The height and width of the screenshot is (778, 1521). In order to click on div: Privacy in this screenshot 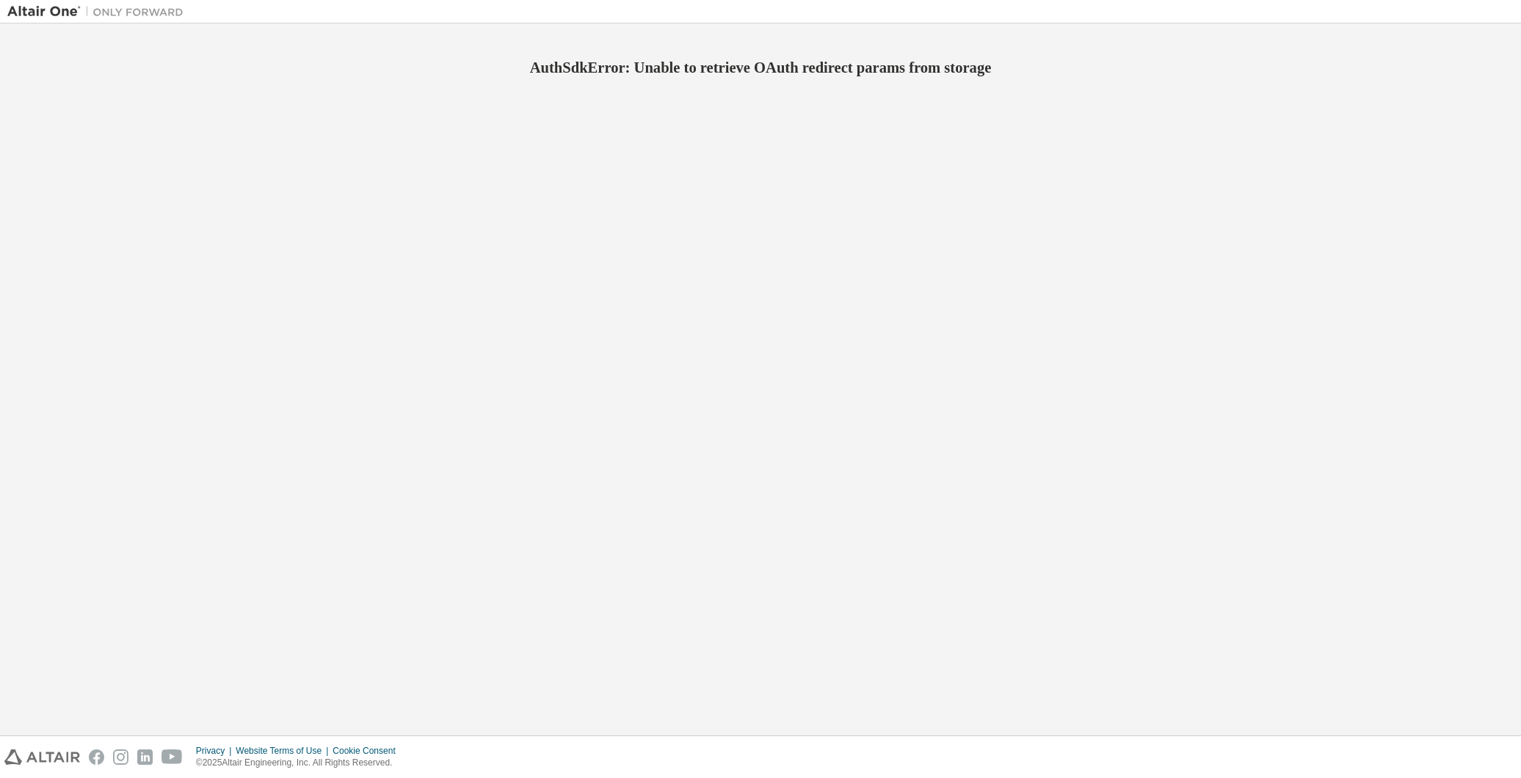, I will do `click(216, 751)`.